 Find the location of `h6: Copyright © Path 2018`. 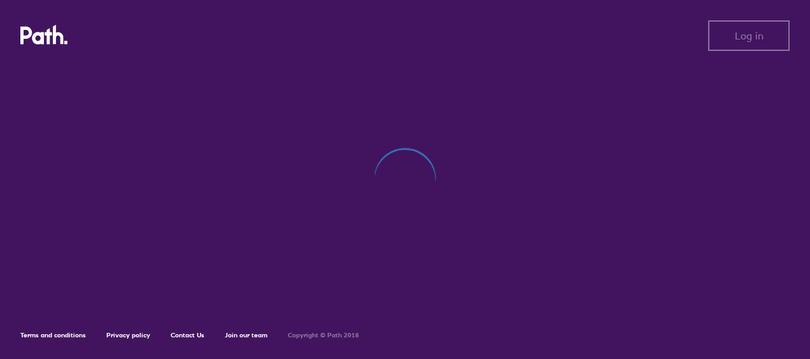

h6: Copyright © Path 2018 is located at coordinates (323, 335).